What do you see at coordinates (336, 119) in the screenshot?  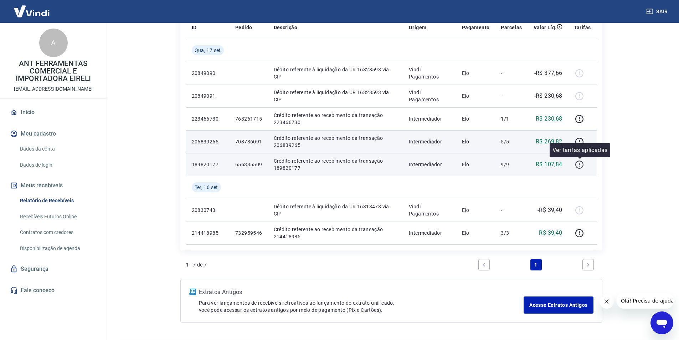 I see `p: Crédito referente ao recebimento da transação 223466730` at bounding box center [336, 119].